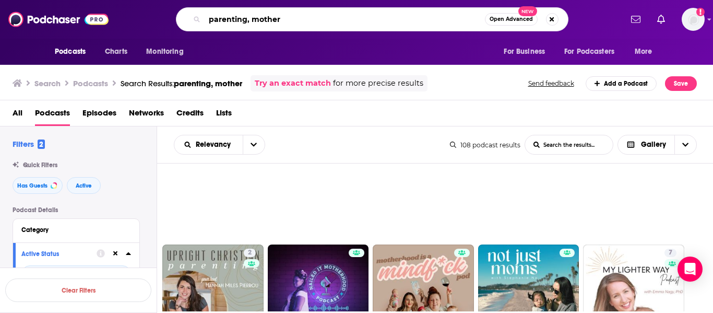  What do you see at coordinates (190, 115) in the screenshot?
I see `span: Credits` at bounding box center [190, 115].